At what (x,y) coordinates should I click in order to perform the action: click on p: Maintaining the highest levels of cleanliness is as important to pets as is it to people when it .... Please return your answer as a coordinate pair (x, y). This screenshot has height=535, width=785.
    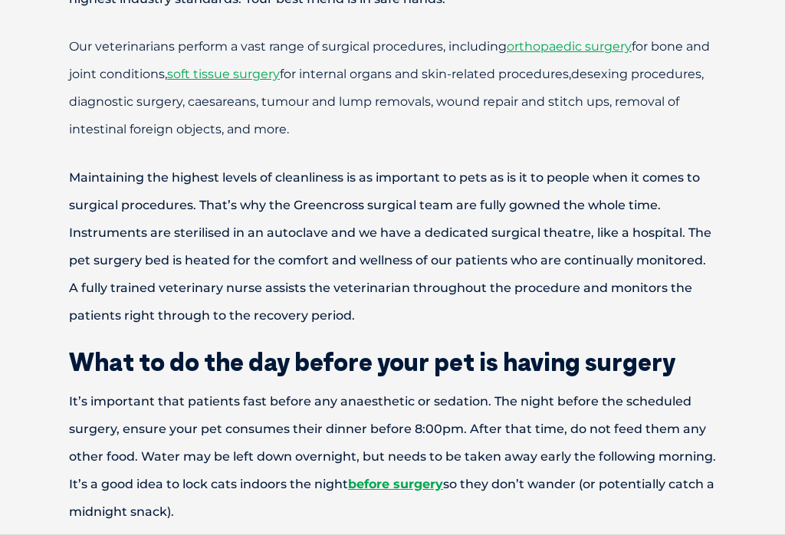
    Looking at the image, I should click on (393, 248).